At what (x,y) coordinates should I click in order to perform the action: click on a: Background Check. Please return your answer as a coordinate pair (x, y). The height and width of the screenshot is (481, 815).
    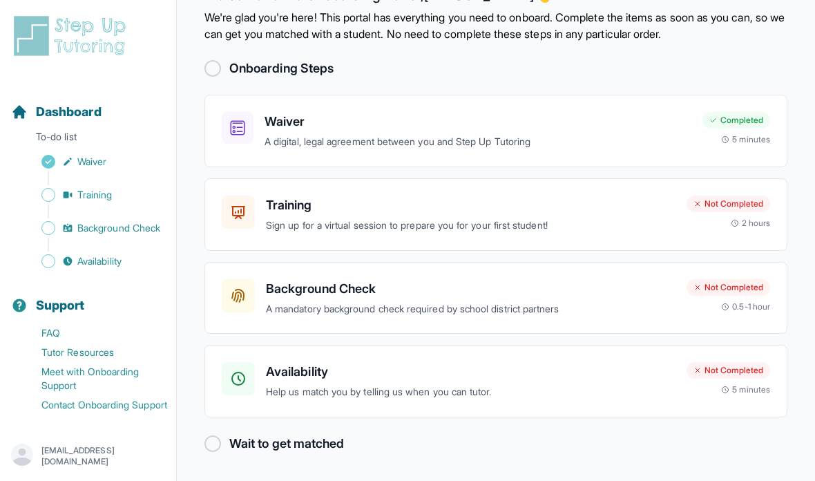
    Looking at the image, I should click on (93, 228).